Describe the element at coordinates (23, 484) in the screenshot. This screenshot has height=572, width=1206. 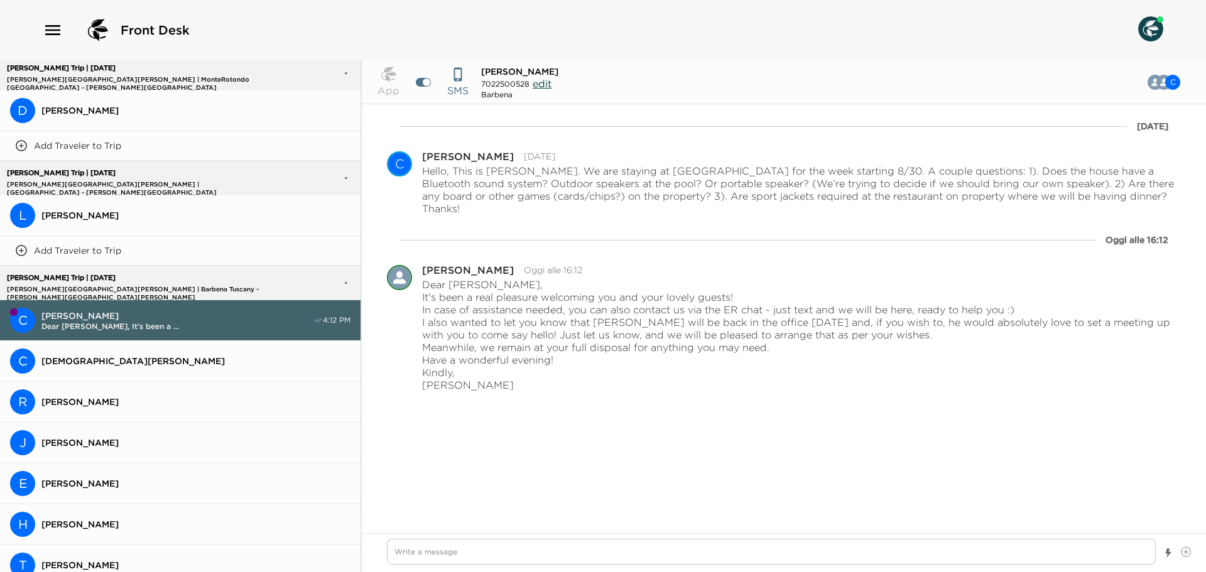
I see `div: E` at that location.